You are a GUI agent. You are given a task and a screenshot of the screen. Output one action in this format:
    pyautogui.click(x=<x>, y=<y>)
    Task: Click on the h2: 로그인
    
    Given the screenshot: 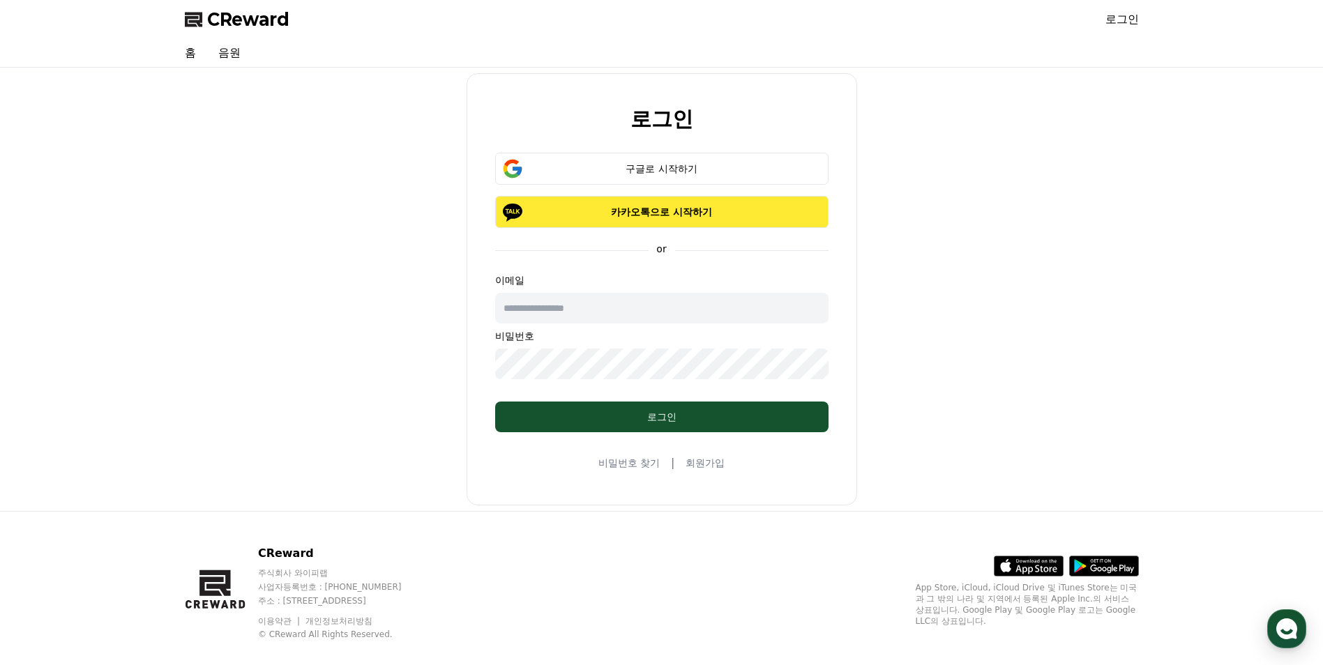 What is the action you would take?
    pyautogui.click(x=662, y=119)
    